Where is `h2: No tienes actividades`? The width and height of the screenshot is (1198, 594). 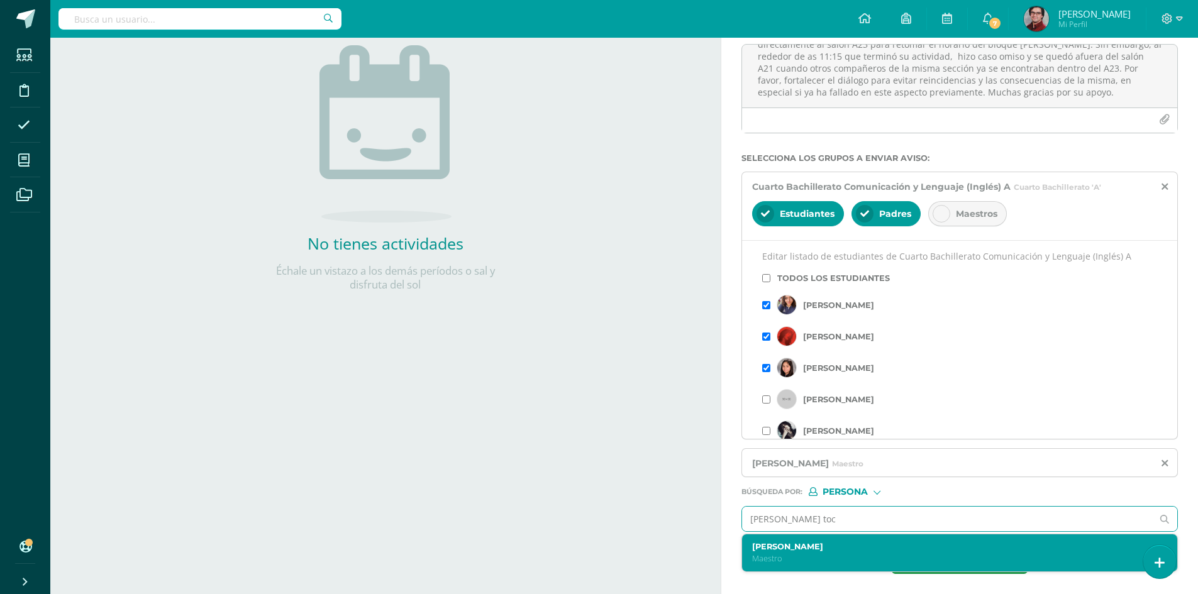
h2: No tienes actividades is located at coordinates (386, 243).